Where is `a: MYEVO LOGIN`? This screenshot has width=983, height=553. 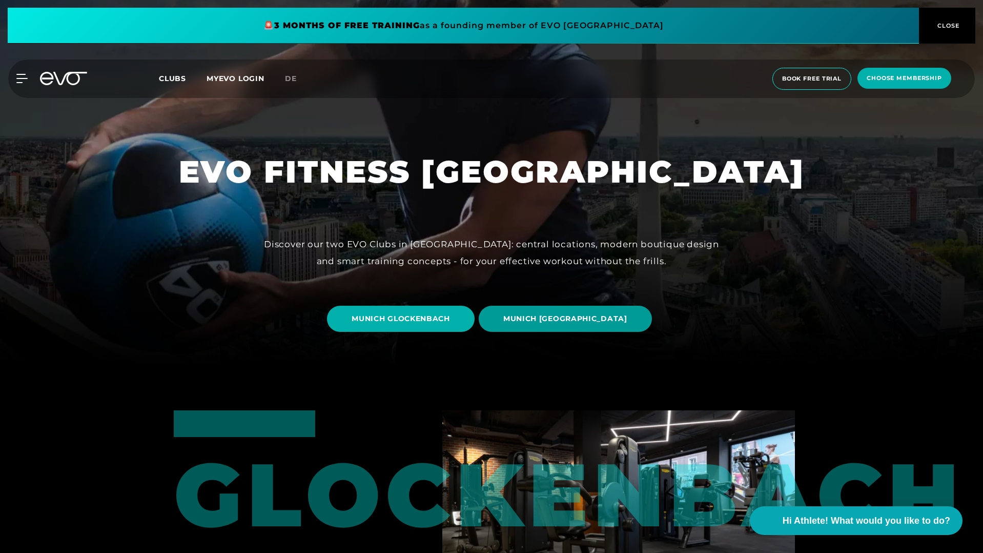 a: MYEVO LOGIN is located at coordinates (235, 78).